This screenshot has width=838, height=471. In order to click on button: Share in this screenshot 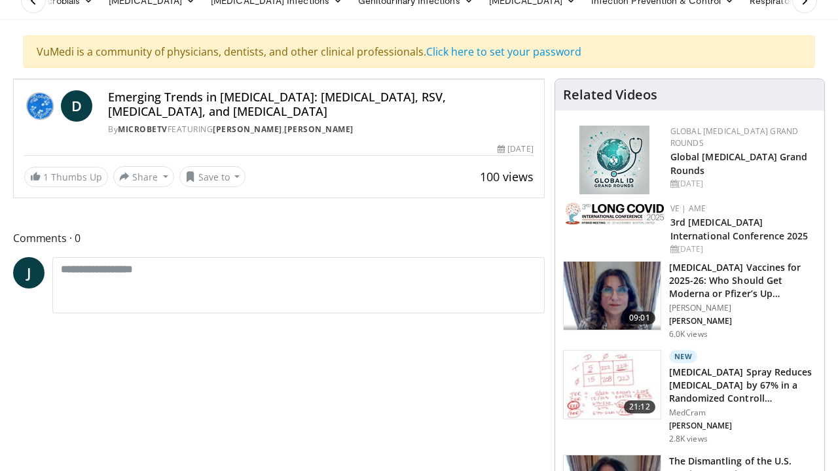, I will do `click(143, 177)`.